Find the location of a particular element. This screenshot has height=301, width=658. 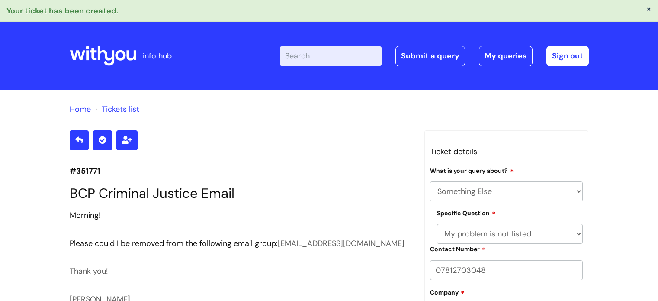

p: #351771 is located at coordinates (240, 171).